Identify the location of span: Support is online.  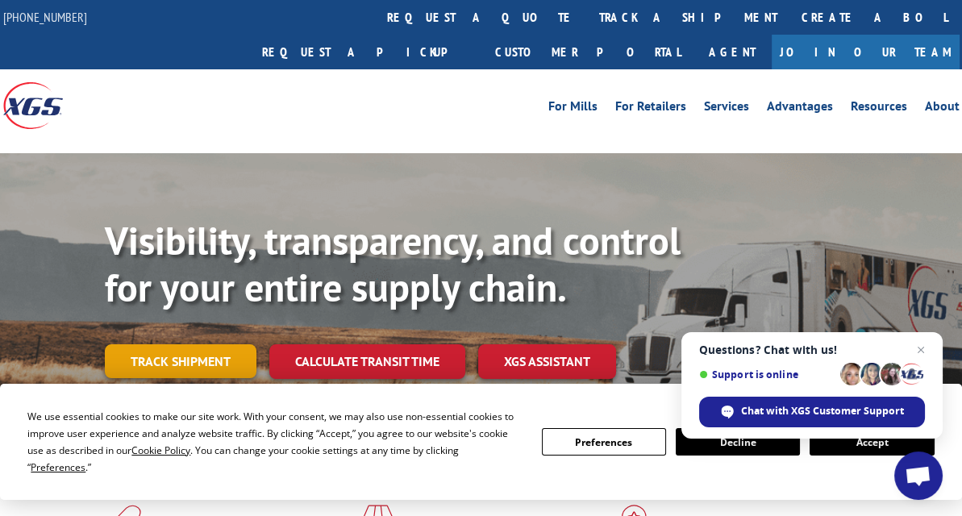
(767, 374).